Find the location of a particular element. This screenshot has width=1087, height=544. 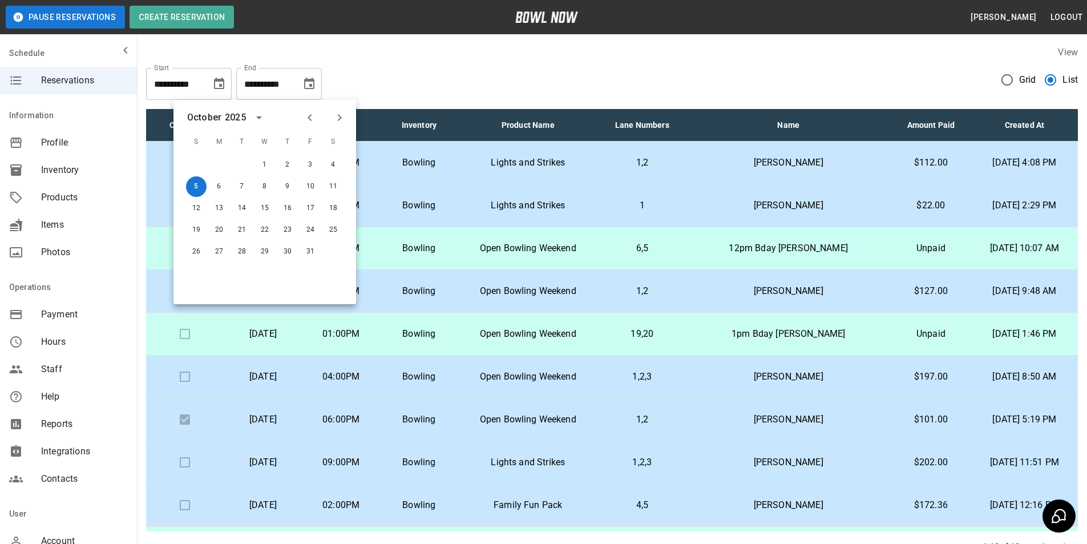

button: Oct 21, 2025 is located at coordinates (242, 230).